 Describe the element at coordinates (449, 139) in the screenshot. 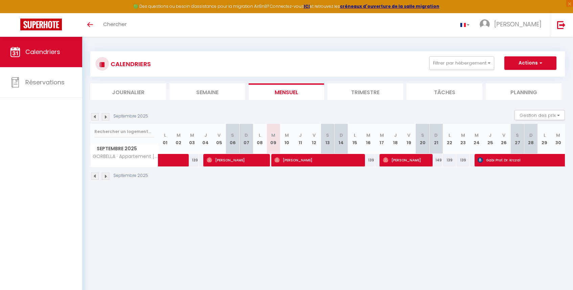

I see `th: 22` at that location.